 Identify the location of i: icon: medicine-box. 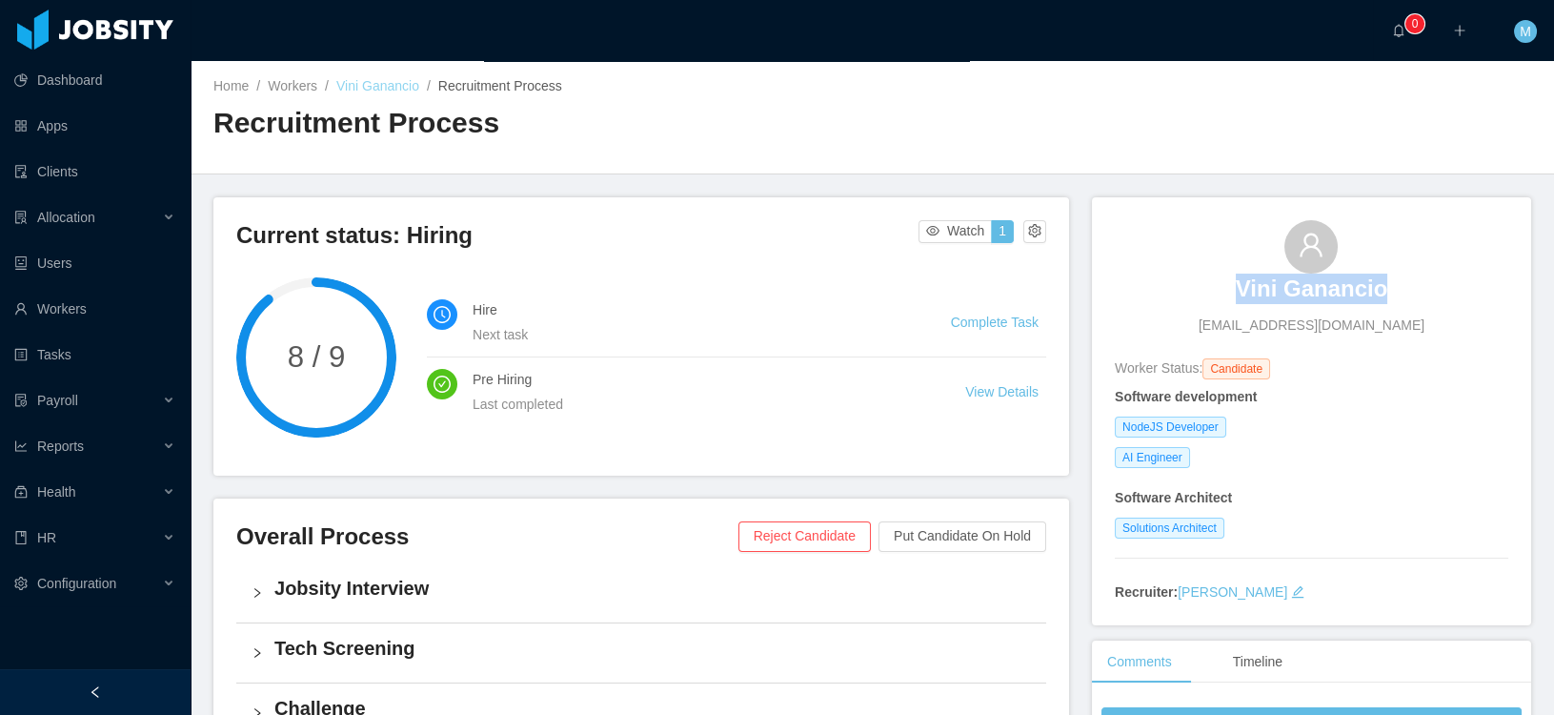
(21, 492).